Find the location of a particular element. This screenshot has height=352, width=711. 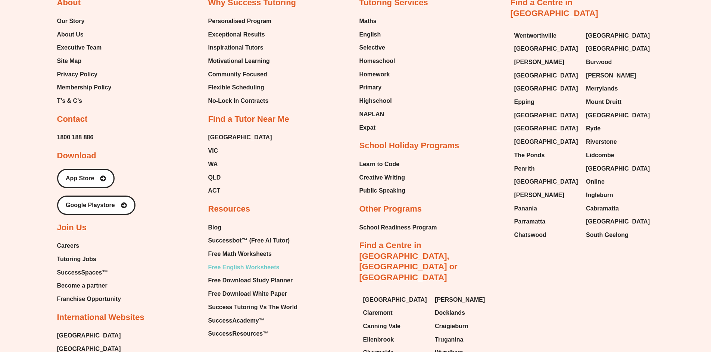

a: Careers is located at coordinates (89, 246).